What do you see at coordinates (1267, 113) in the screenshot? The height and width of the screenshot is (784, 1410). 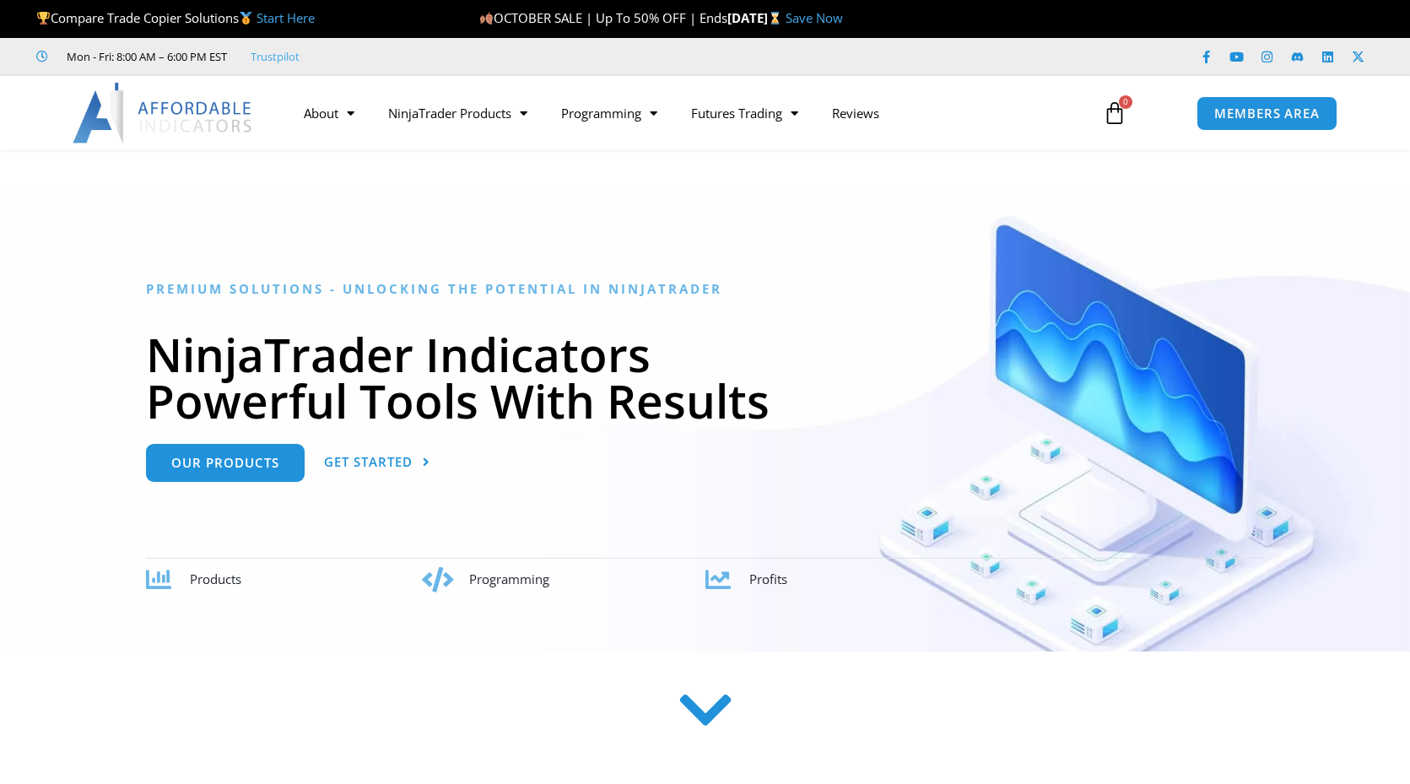 I see `a: MEMBERS AREA` at bounding box center [1267, 113].